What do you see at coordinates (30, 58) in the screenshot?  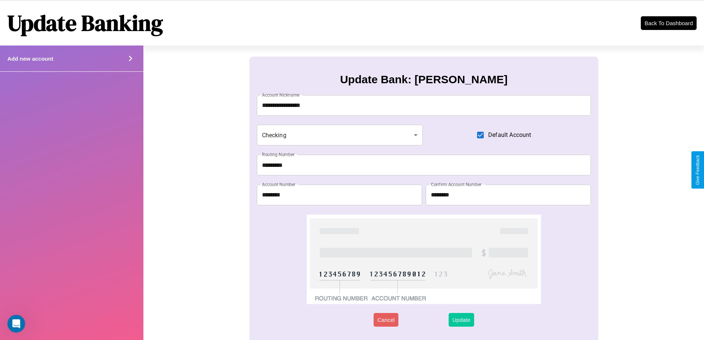 I see `h4: Add new account` at bounding box center [30, 58].